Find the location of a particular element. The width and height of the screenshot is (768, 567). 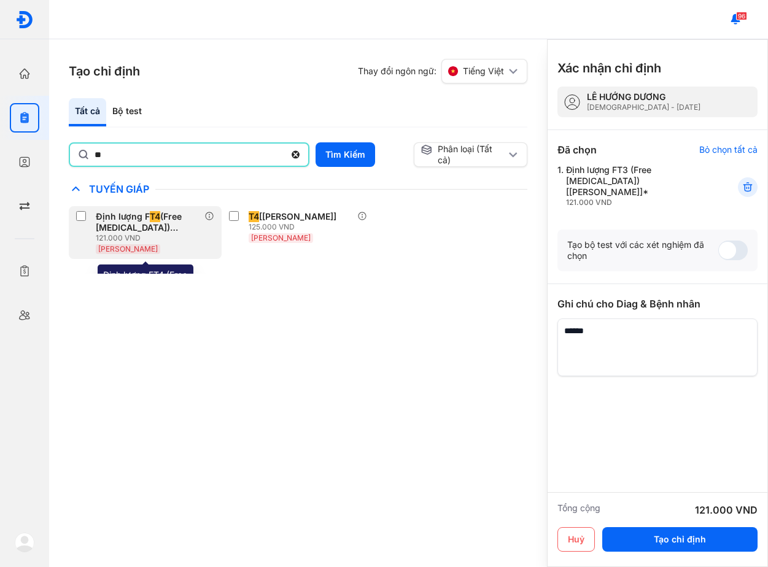

div: Phân loại (Tất cả) is located at coordinates (463, 155).